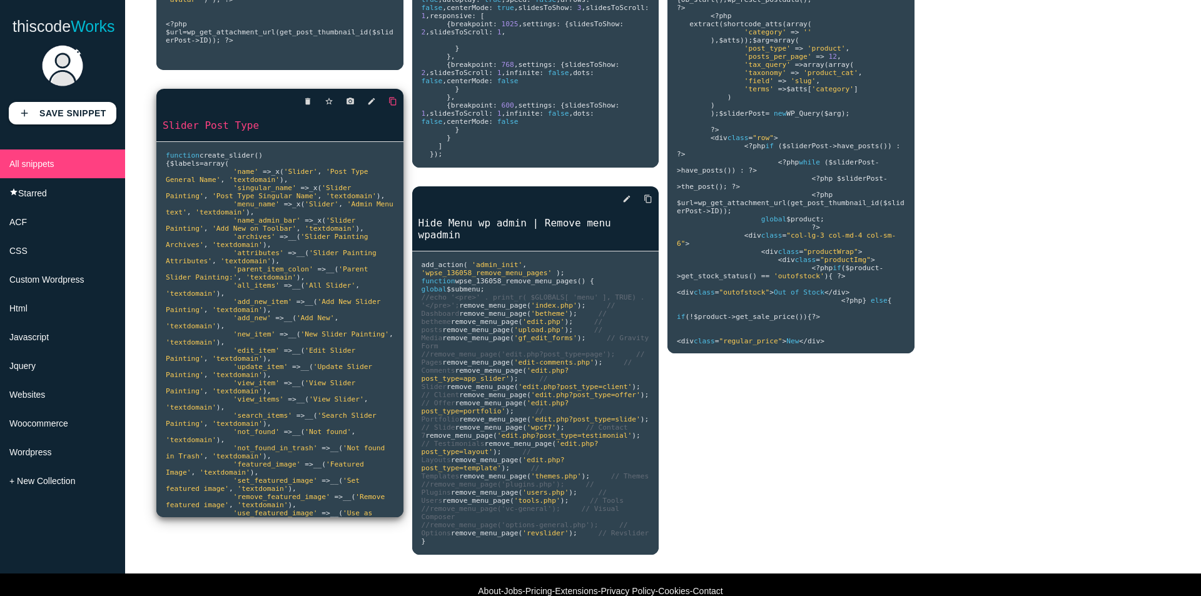 The height and width of the screenshot is (596, 1201). What do you see at coordinates (778, 56) in the screenshot?
I see `span: 'posts_per_page'` at bounding box center [778, 56].